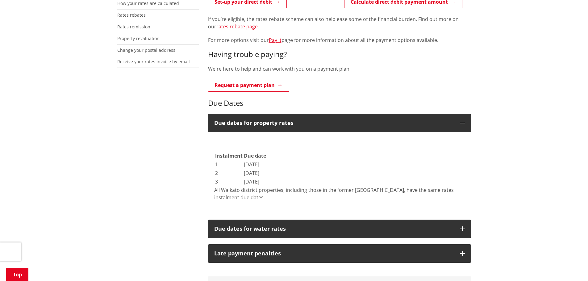 The image size is (588, 281). I want to click on a: rates rebate page., so click(238, 27).